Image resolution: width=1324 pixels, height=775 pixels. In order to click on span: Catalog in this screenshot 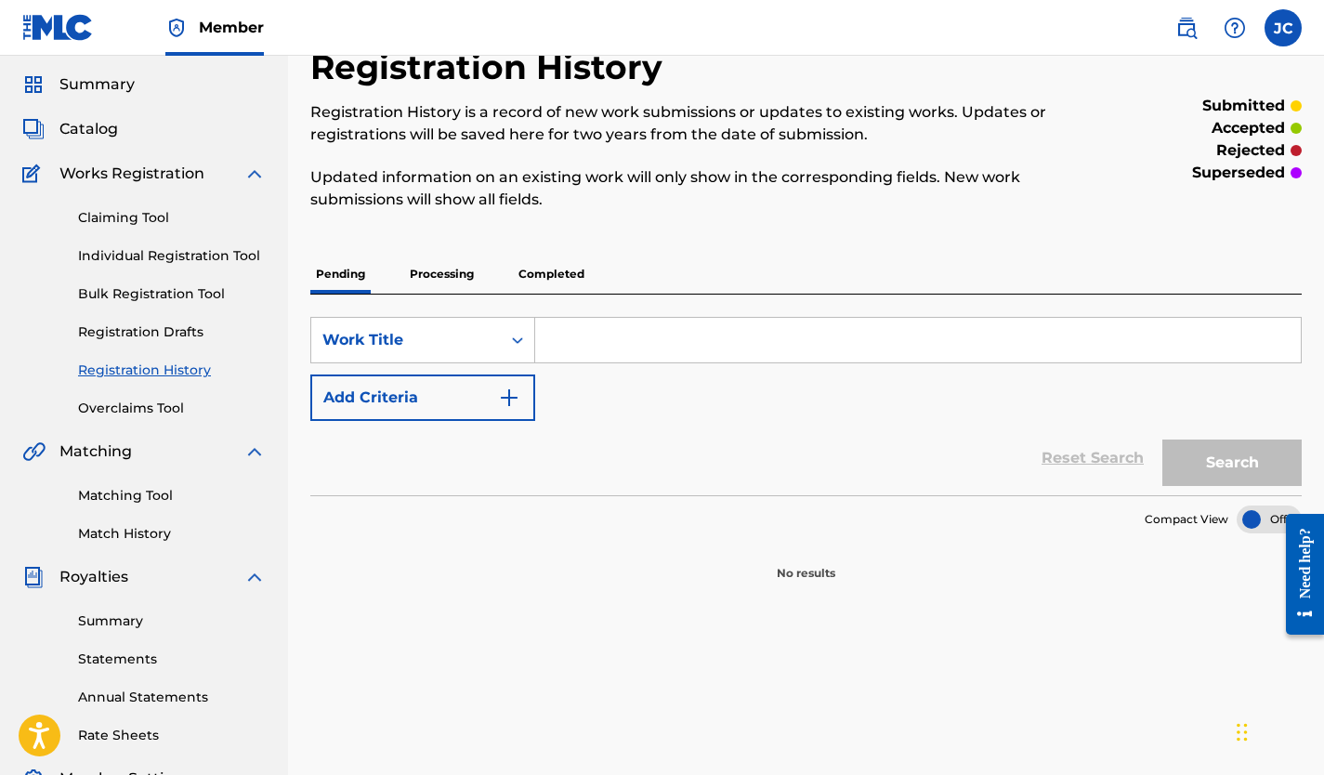, I will do `click(88, 129)`.